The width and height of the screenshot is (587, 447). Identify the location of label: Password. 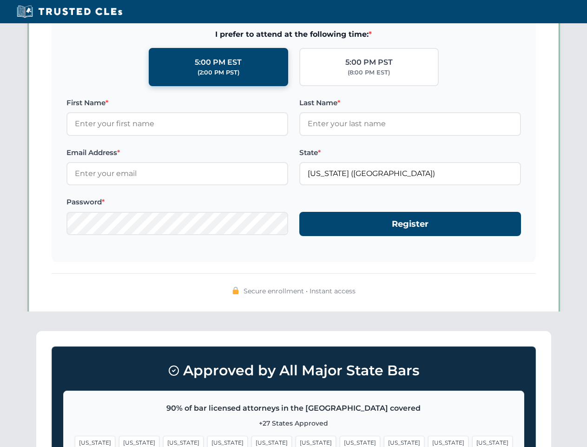
(177, 202).